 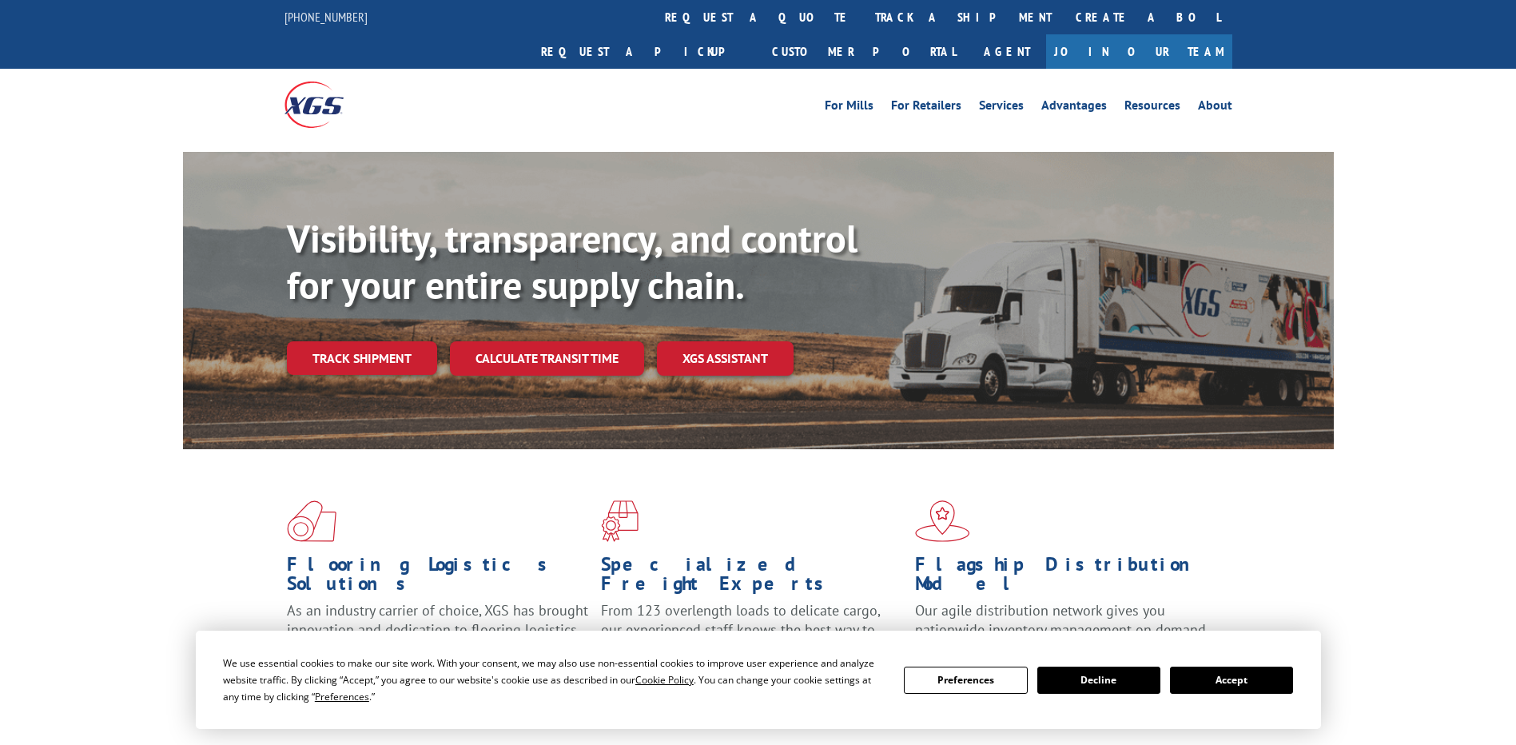 I want to click on a: Services, so click(x=1001, y=108).